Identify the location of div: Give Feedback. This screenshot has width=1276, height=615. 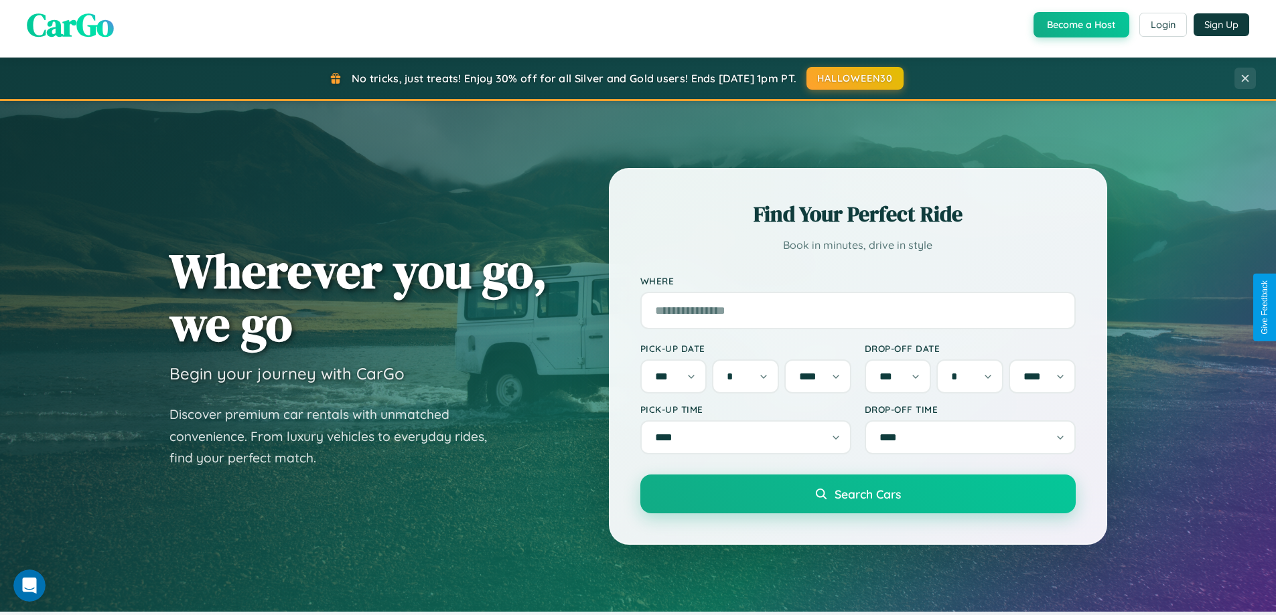
(1264, 307).